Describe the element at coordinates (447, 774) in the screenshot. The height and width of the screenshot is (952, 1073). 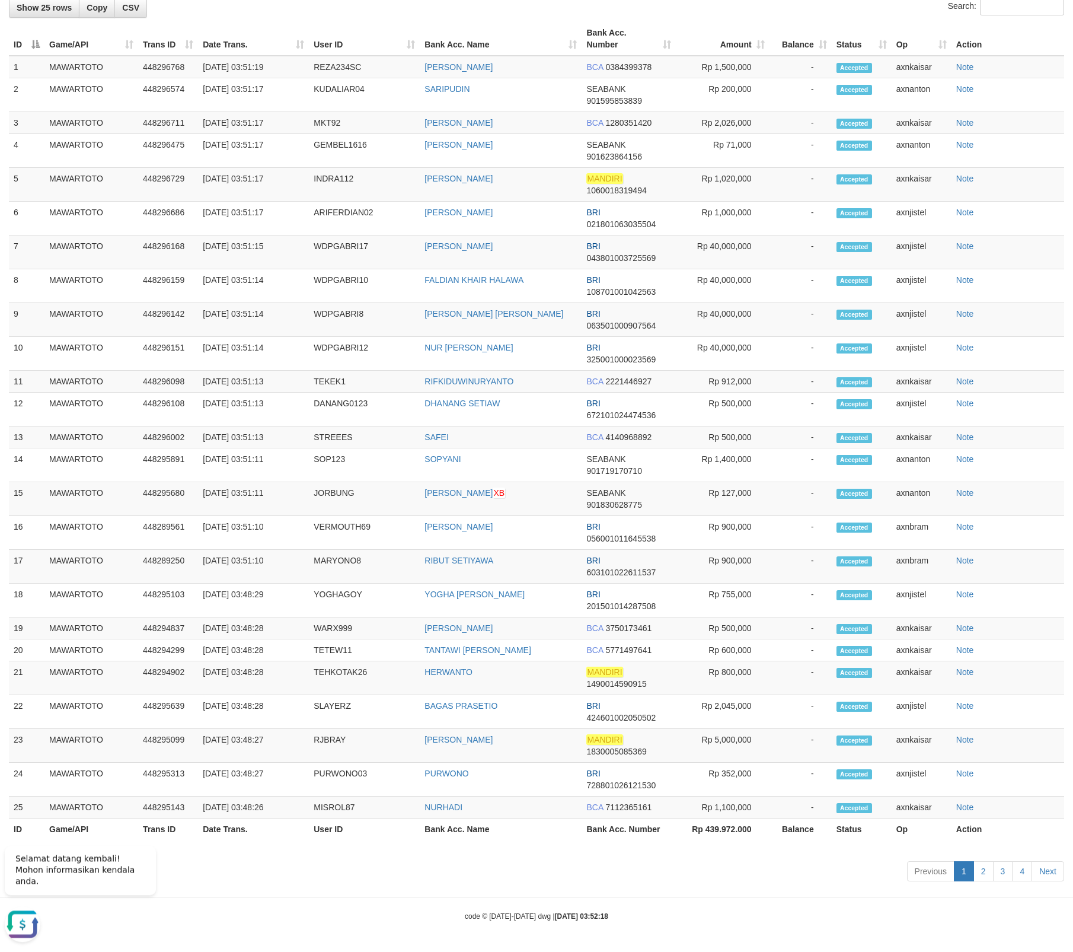
I see `a: PURWONO` at that location.